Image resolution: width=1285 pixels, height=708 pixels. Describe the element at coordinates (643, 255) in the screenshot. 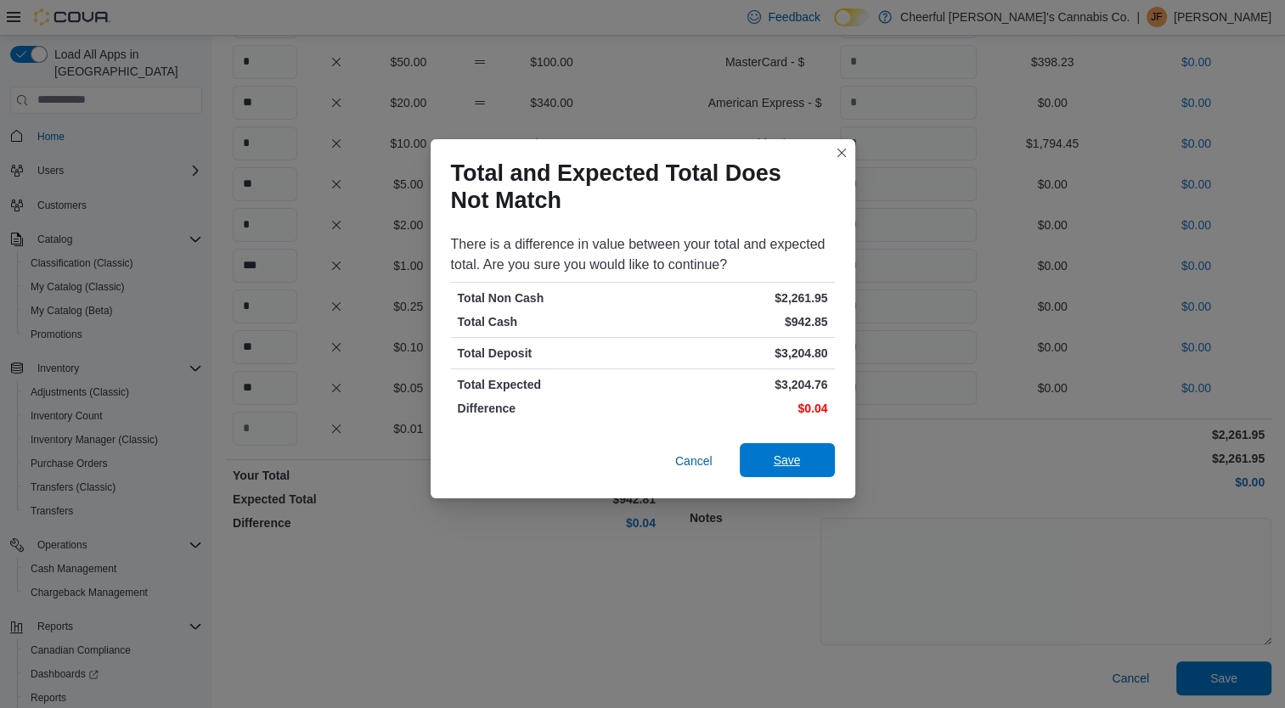

I see `div: There is a difference in value between your total and expected total. Are you sure you would like...` at that location.